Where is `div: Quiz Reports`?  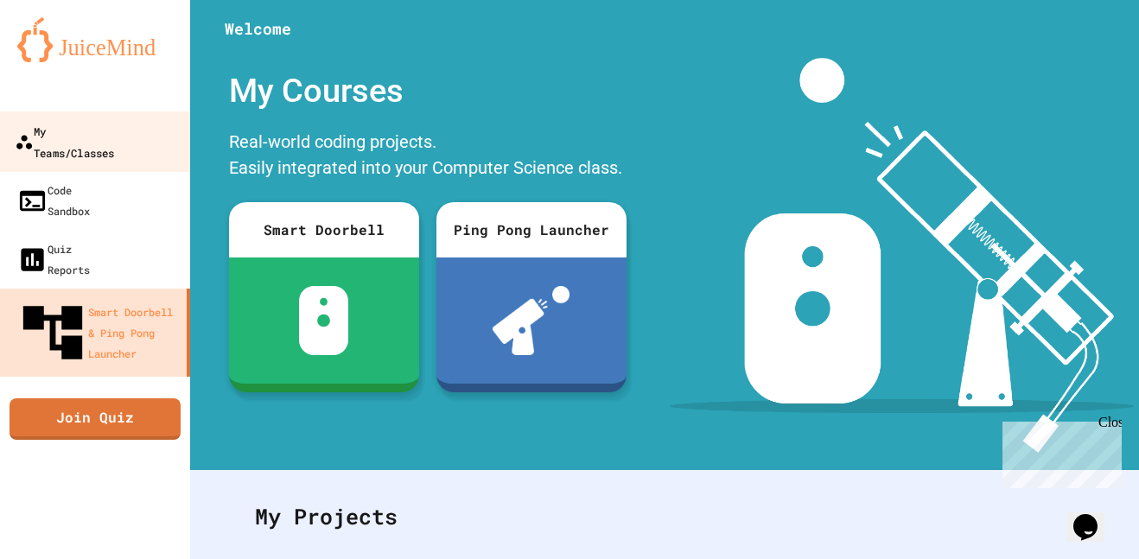
div: Quiz Reports is located at coordinates (54, 259).